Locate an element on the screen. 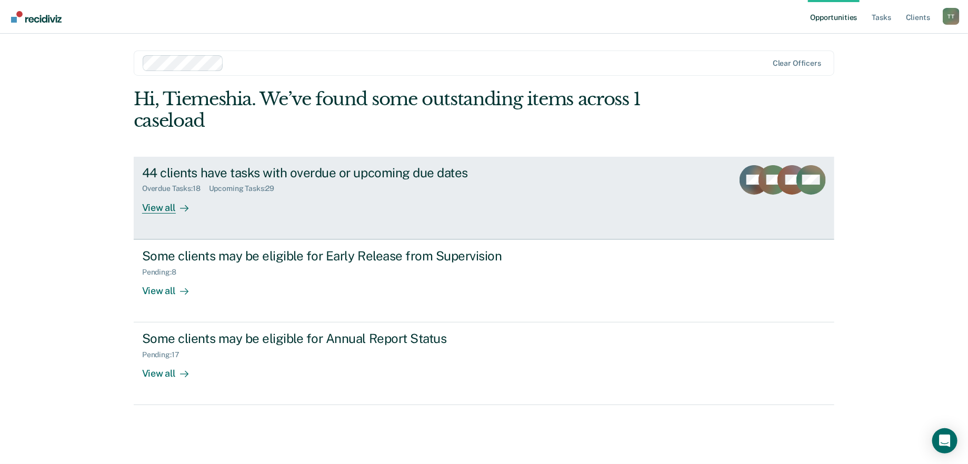 This screenshot has width=968, height=464. img: Recidiviz is located at coordinates (36, 17).